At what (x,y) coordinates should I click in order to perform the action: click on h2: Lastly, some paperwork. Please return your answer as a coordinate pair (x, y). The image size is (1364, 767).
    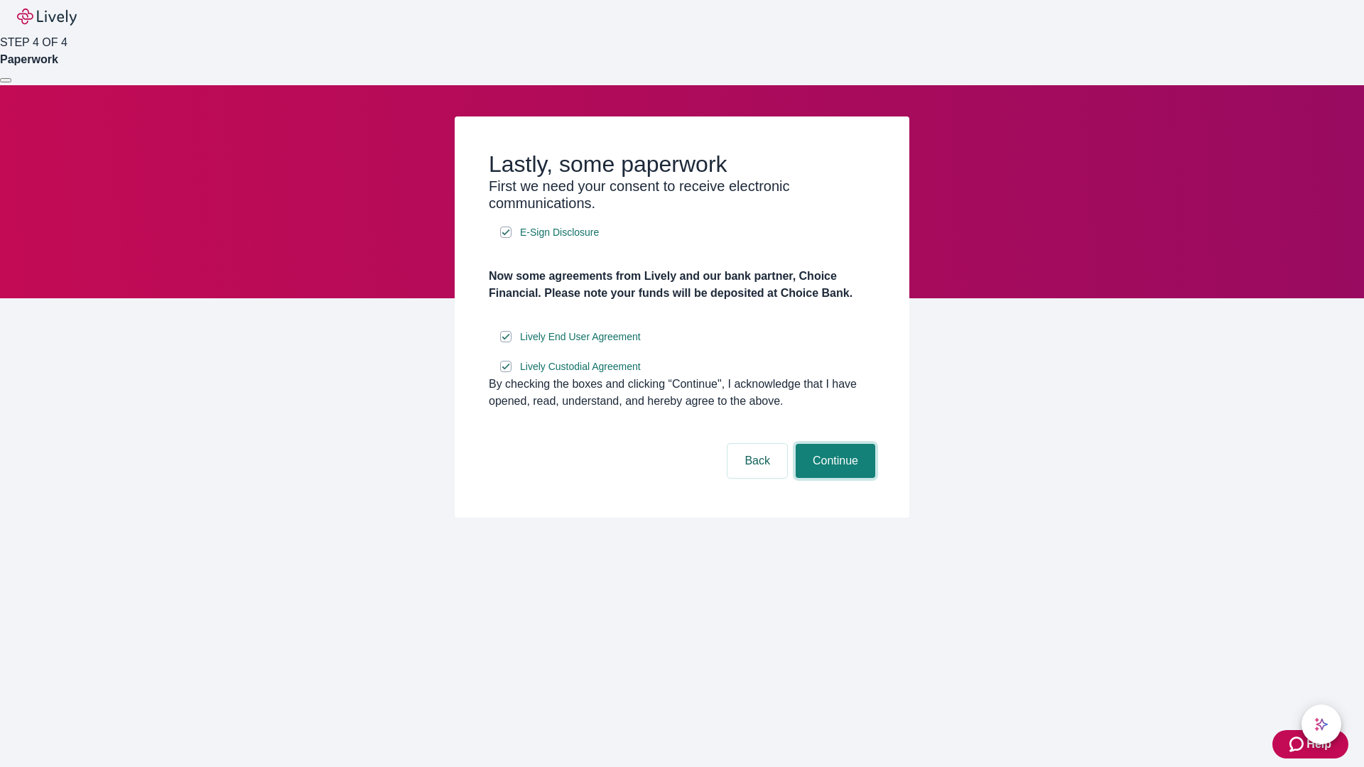
    Looking at the image, I should click on (682, 164).